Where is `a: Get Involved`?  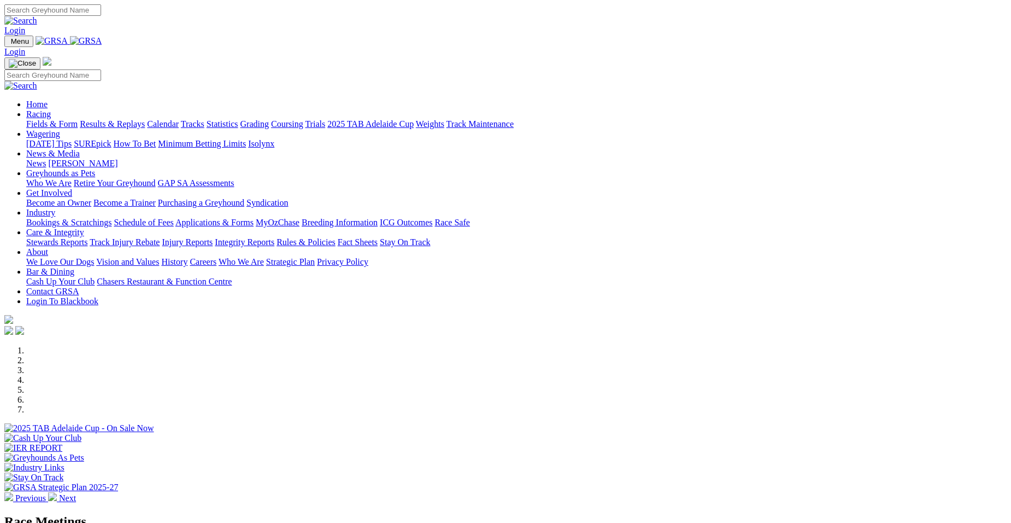
a: Get Involved is located at coordinates (49, 192).